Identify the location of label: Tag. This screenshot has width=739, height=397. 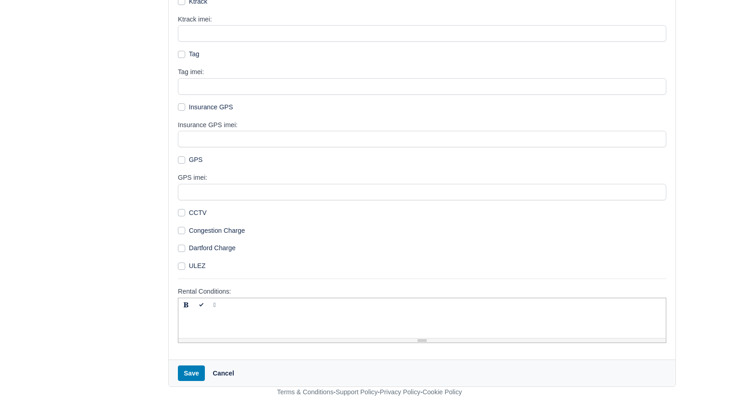
(194, 54).